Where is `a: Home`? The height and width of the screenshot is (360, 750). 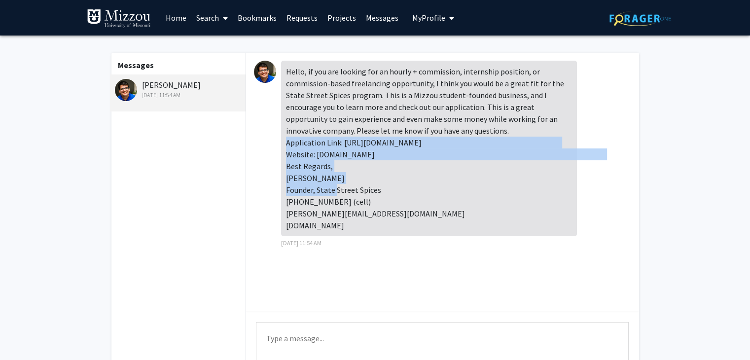 a: Home is located at coordinates (176, 18).